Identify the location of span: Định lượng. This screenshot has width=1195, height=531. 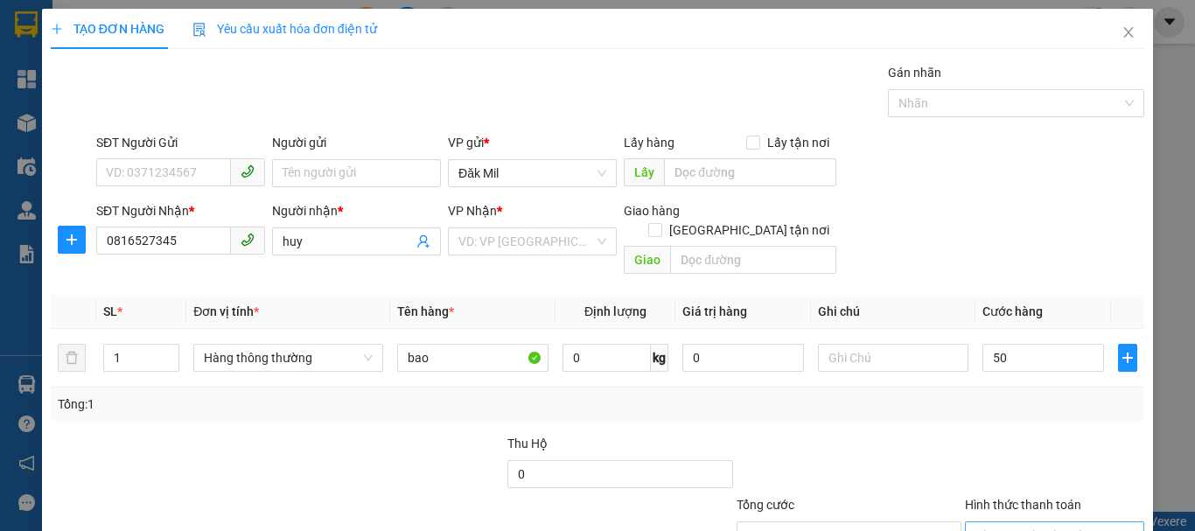
(615, 312).